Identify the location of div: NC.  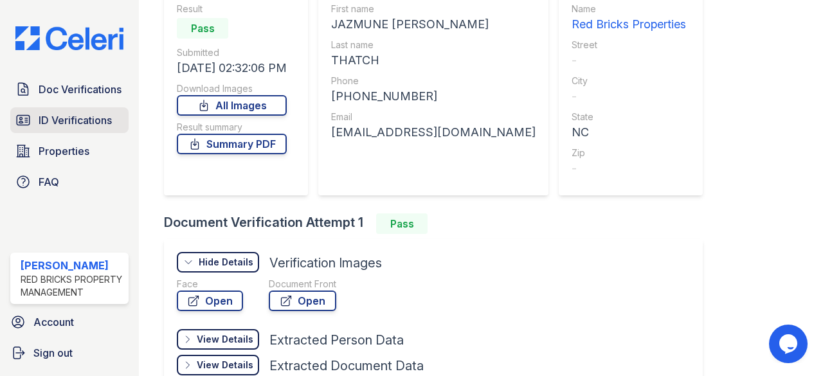
(628, 132).